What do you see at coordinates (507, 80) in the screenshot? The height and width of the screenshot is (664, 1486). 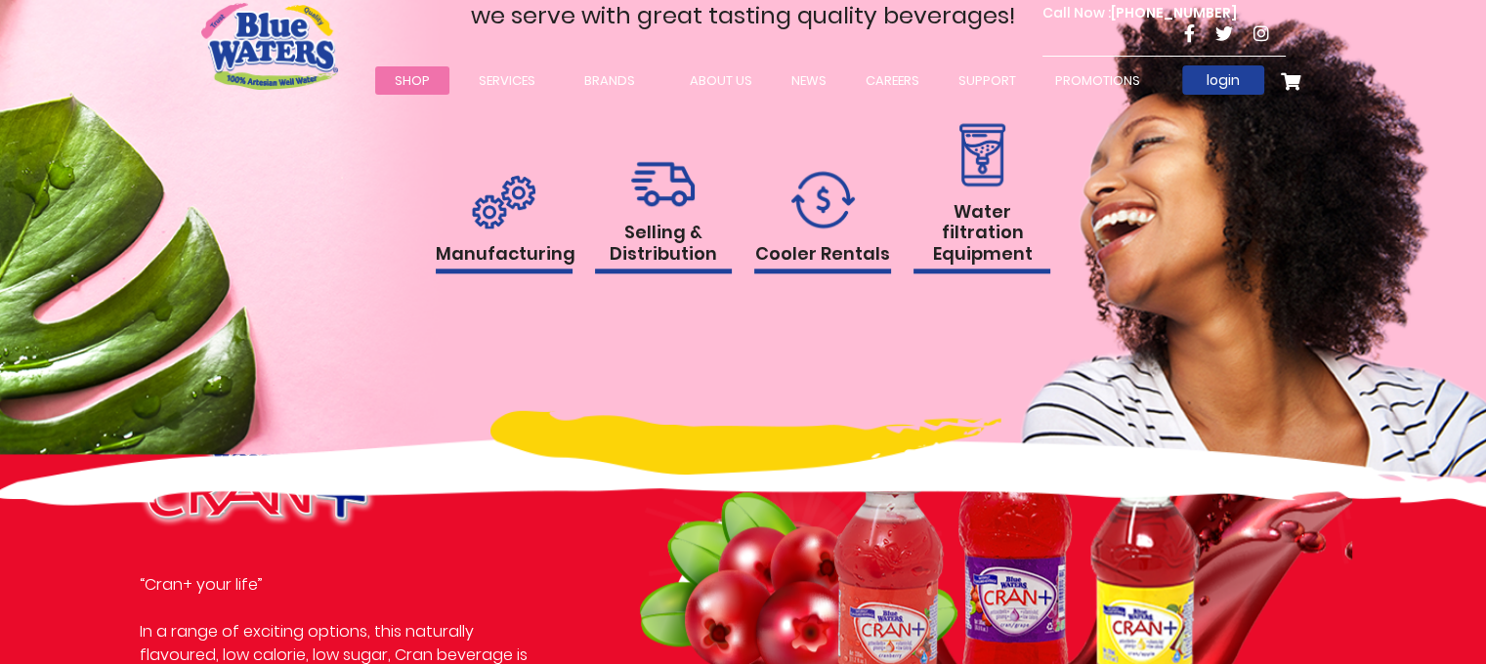 I see `a: Services` at bounding box center [507, 80].